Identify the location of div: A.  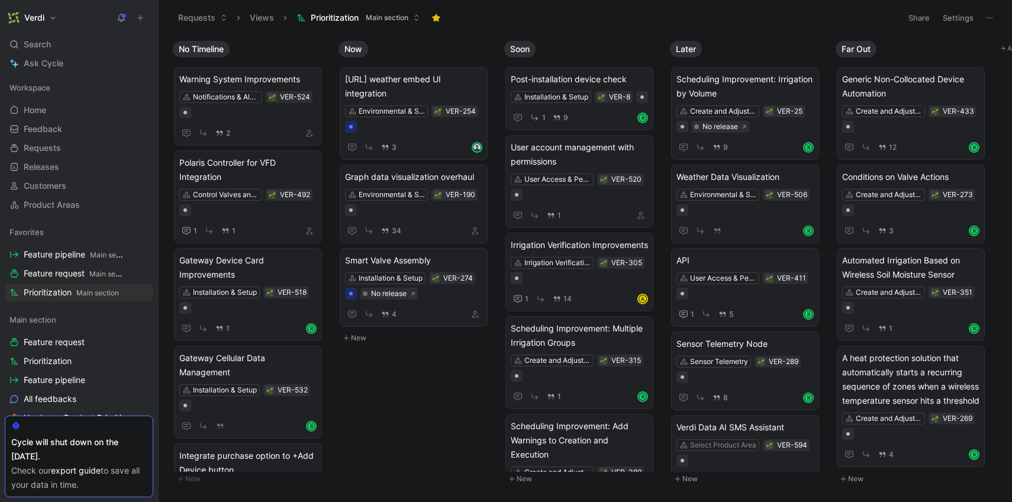
(643, 299).